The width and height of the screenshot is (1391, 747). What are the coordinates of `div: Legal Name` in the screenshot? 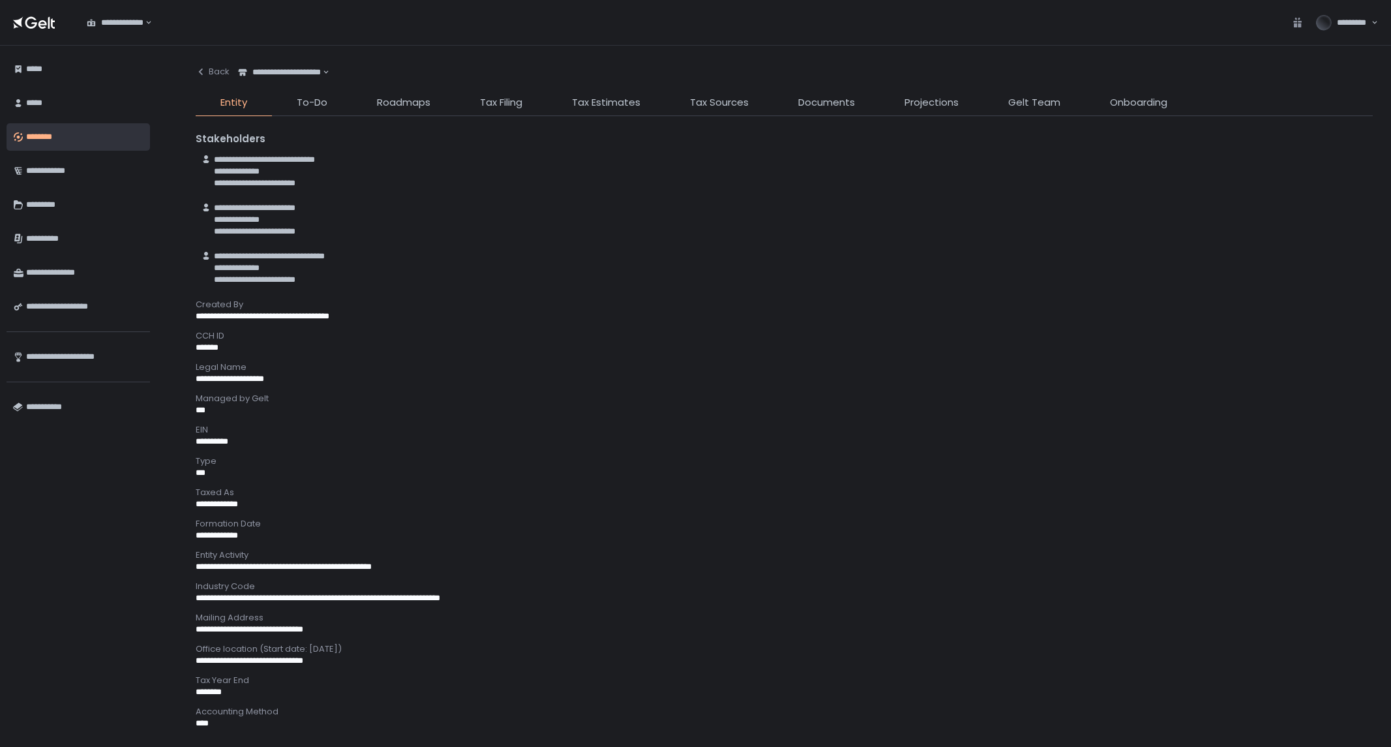 It's located at (784, 367).